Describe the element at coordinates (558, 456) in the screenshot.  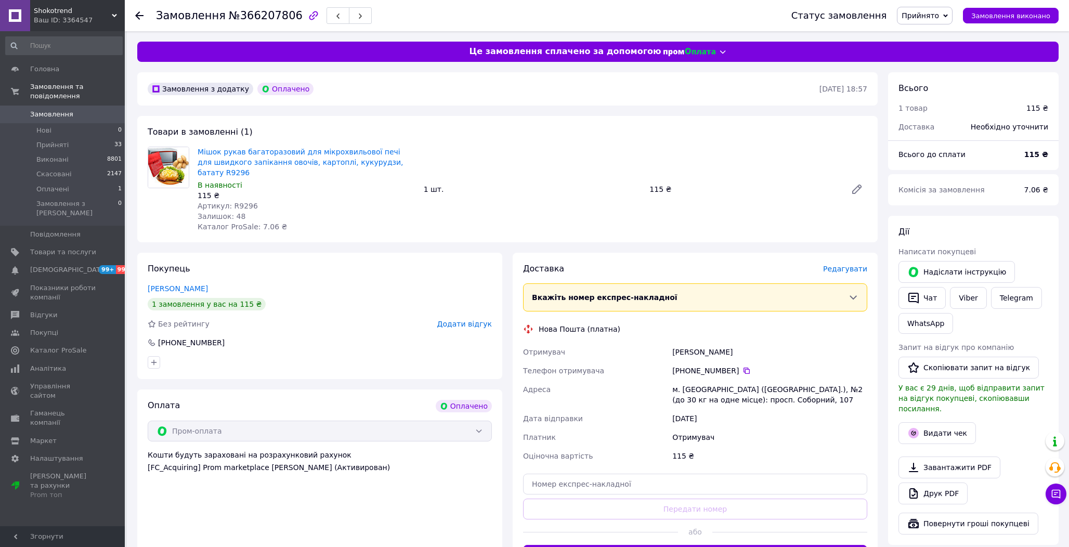
I see `span: Оціночна вартість` at that location.